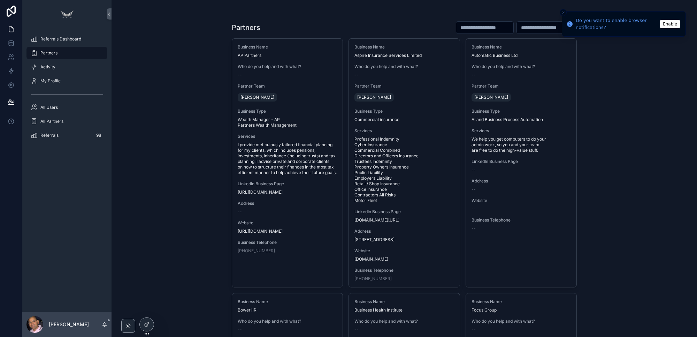  Describe the element at coordinates (67, 89) in the screenshot. I see `div: scrollable content` at that location.